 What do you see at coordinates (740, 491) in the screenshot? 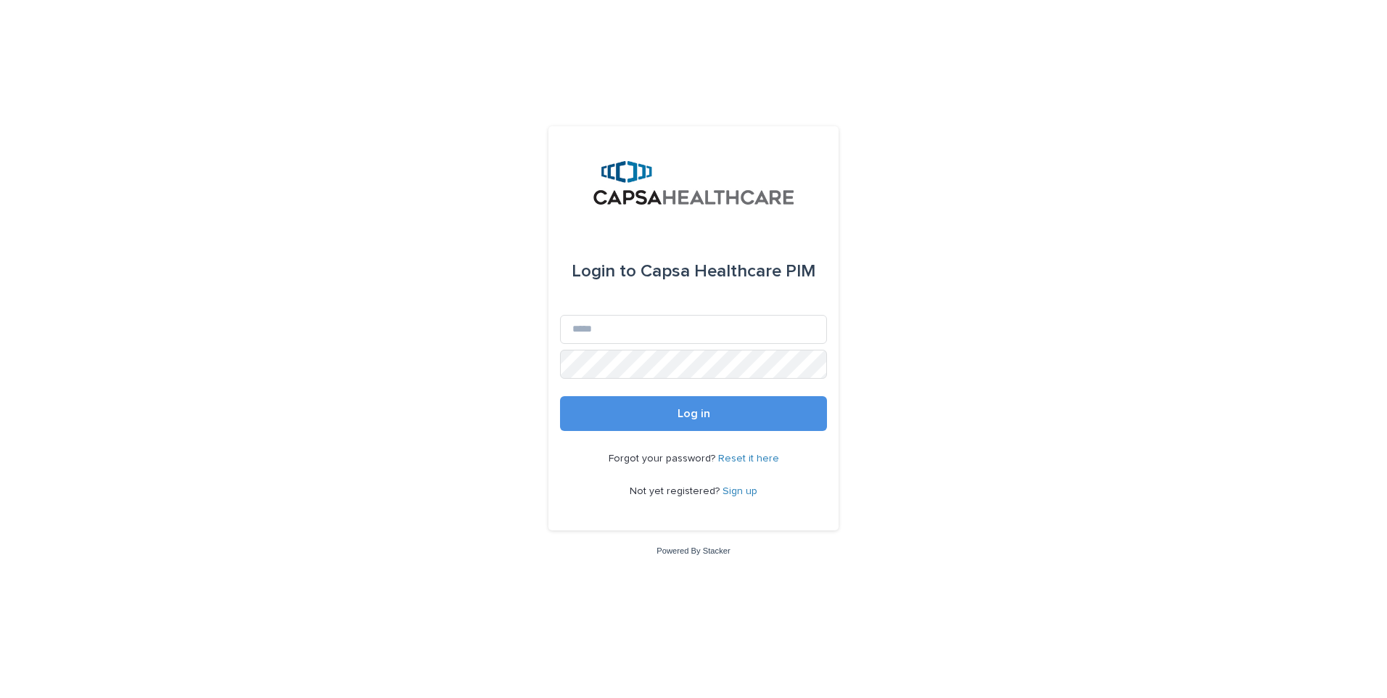
I see `a: Sign up` at bounding box center [740, 491].